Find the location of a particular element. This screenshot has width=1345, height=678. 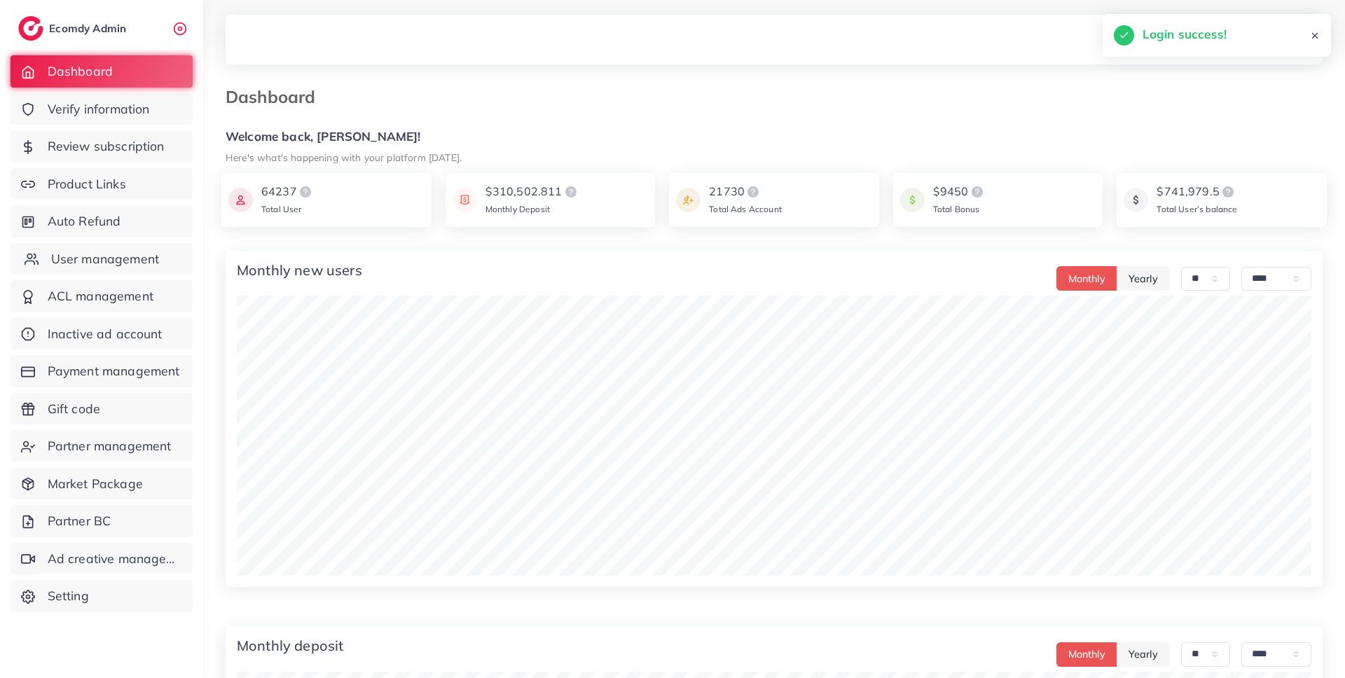

a: Product Links is located at coordinates (102, 184).